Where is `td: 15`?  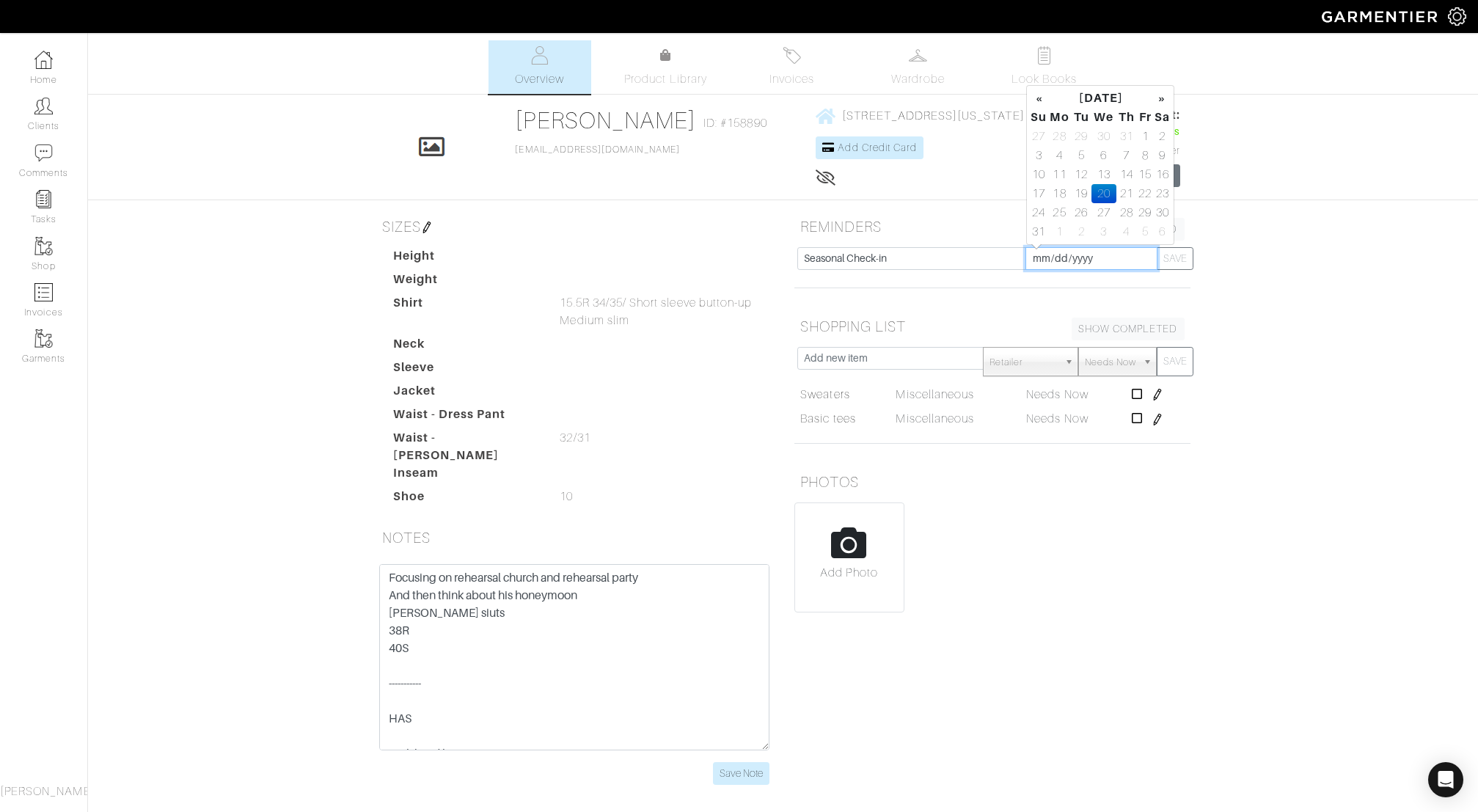 td: 15 is located at coordinates (1145, 174).